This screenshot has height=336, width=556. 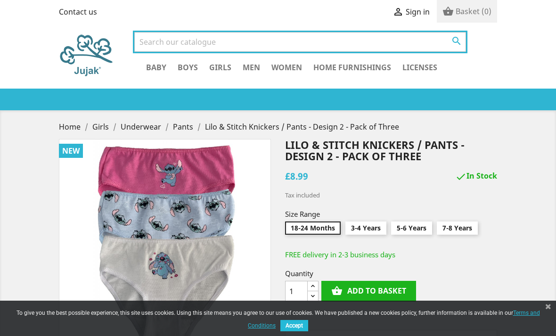 What do you see at coordinates (183, 127) in the screenshot?
I see `span: Pants` at bounding box center [183, 127].